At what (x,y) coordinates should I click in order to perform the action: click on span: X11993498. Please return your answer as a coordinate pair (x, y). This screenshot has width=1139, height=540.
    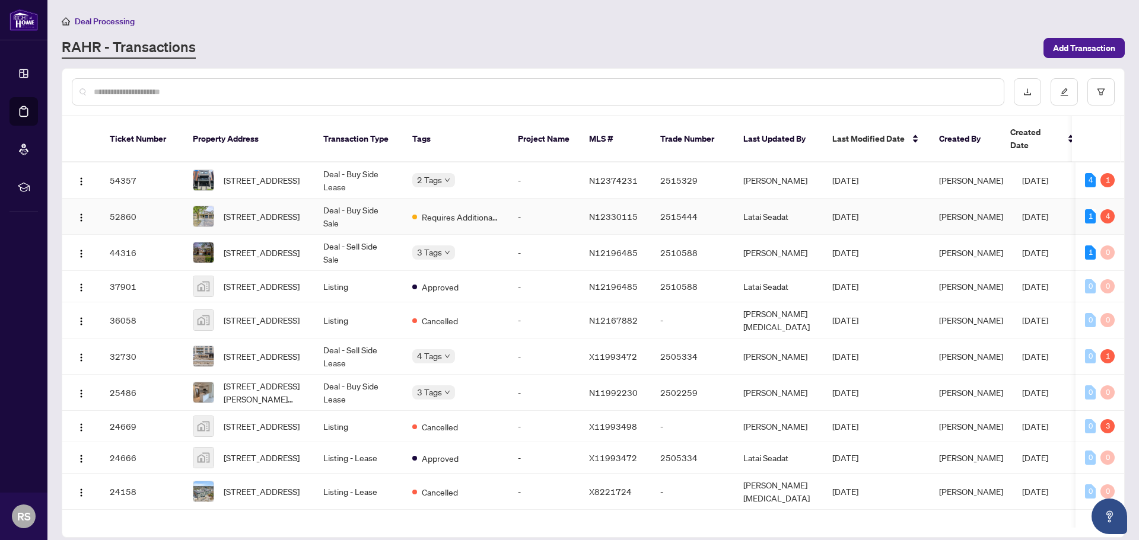
    Looking at the image, I should click on (613, 427).